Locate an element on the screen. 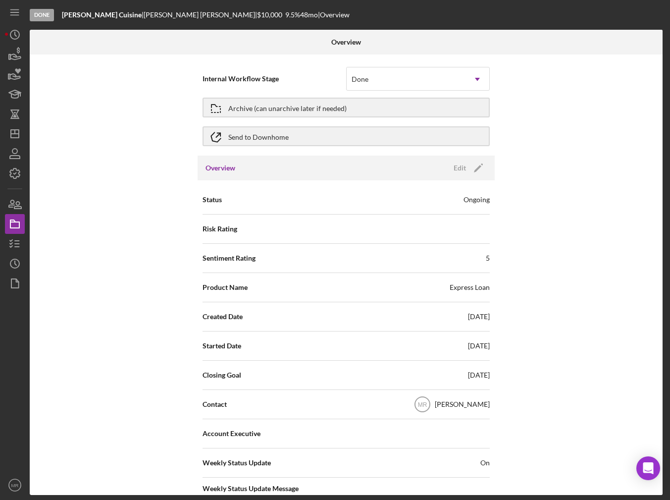 The width and height of the screenshot is (670, 500). span: Weekly Status Update is located at coordinates (237, 462).